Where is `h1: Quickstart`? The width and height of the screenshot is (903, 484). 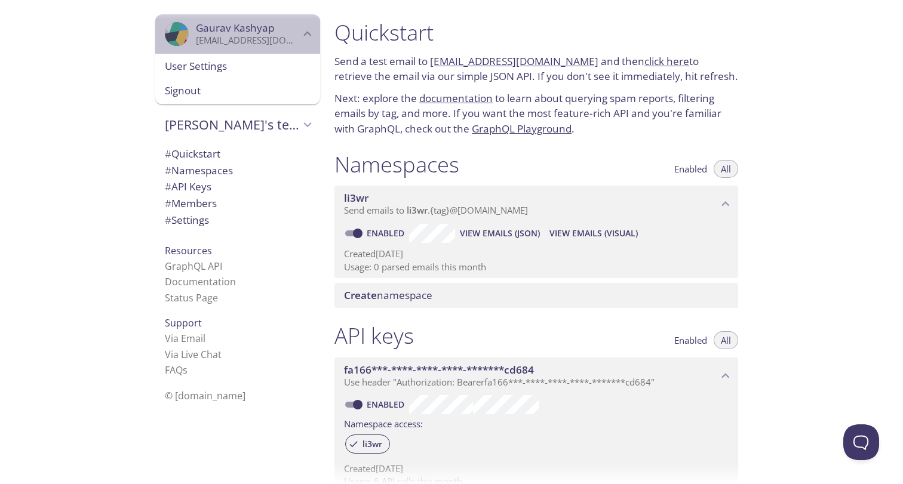
h1: Quickstart is located at coordinates (536, 32).